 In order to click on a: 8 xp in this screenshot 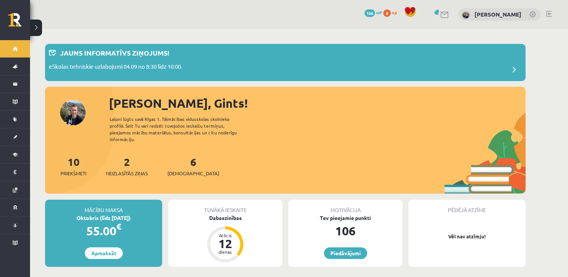, I will do `click(392, 12)`.